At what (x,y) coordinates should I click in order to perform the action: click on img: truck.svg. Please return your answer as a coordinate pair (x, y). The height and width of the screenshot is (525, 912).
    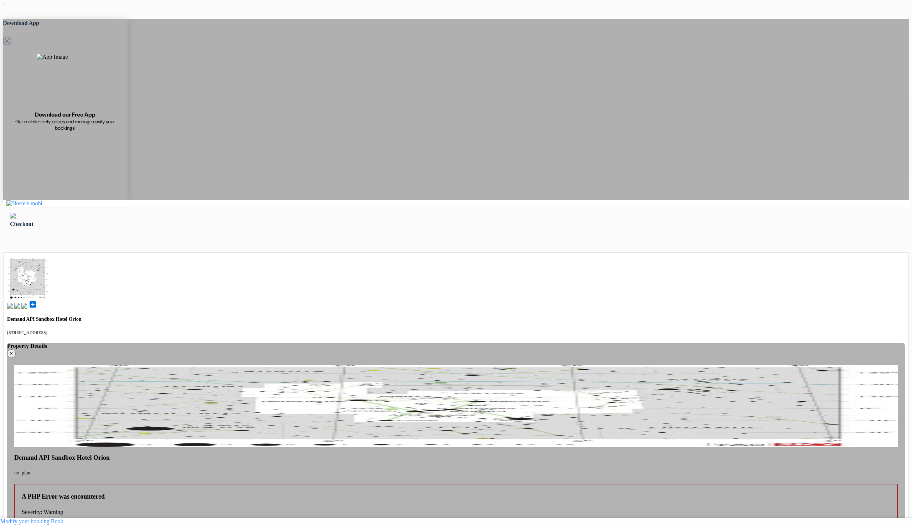
    Looking at the image, I should click on (24, 306).